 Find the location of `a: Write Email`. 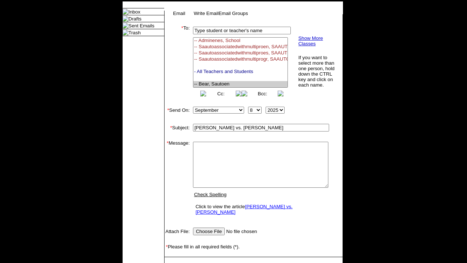

a: Write Email is located at coordinates (206, 13).